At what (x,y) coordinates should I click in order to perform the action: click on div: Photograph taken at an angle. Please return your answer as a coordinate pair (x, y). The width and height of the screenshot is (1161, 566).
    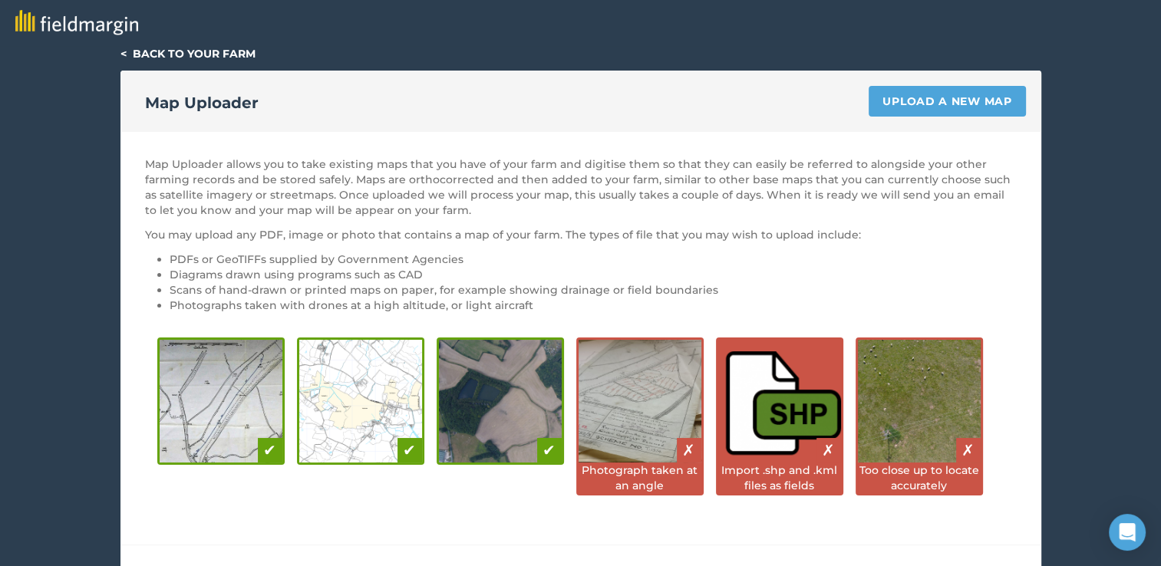
    Looking at the image, I should click on (640, 478).